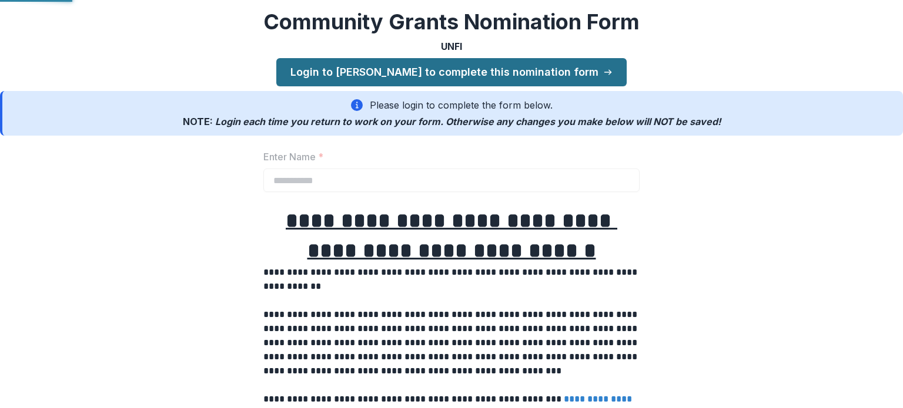  What do you see at coordinates (451, 122) in the screenshot?
I see `p: NOTE:` at bounding box center [451, 122].